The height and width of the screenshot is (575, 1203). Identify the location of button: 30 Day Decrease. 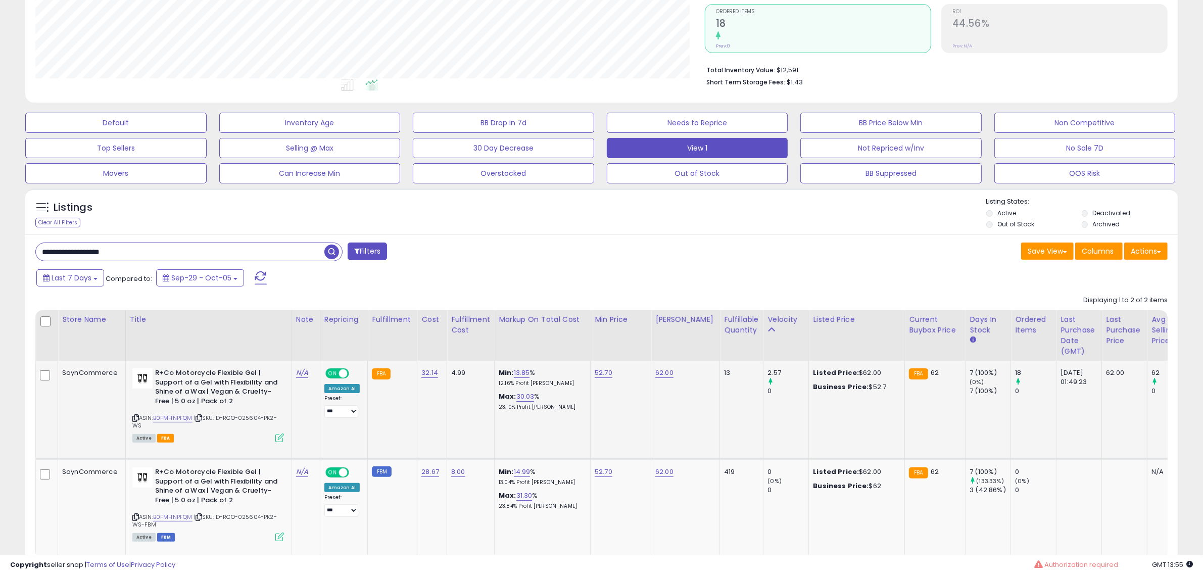
(503, 148).